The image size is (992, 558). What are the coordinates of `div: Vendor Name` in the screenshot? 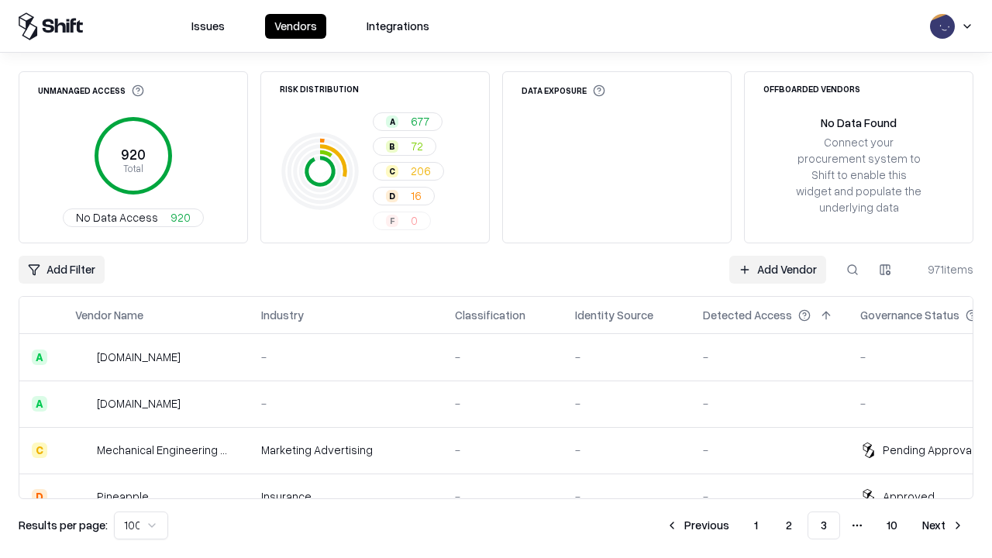 It's located at (109, 315).